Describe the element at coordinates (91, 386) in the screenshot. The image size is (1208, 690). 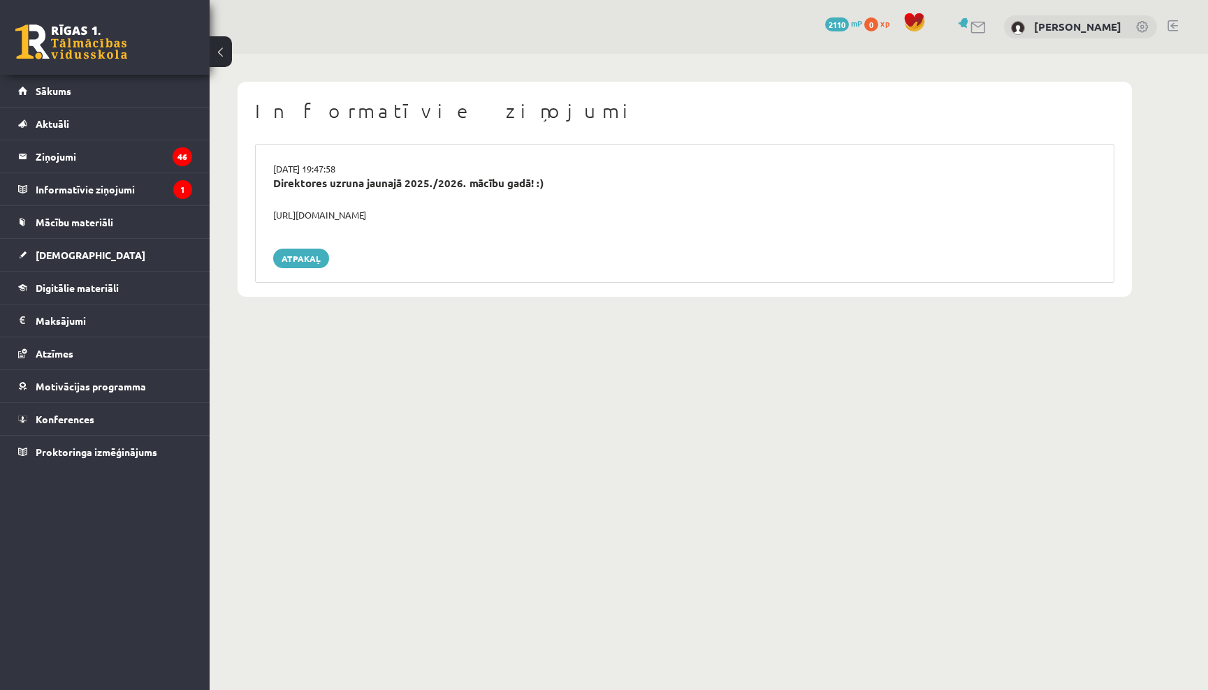
I see `span: Motivācijas programma` at that location.